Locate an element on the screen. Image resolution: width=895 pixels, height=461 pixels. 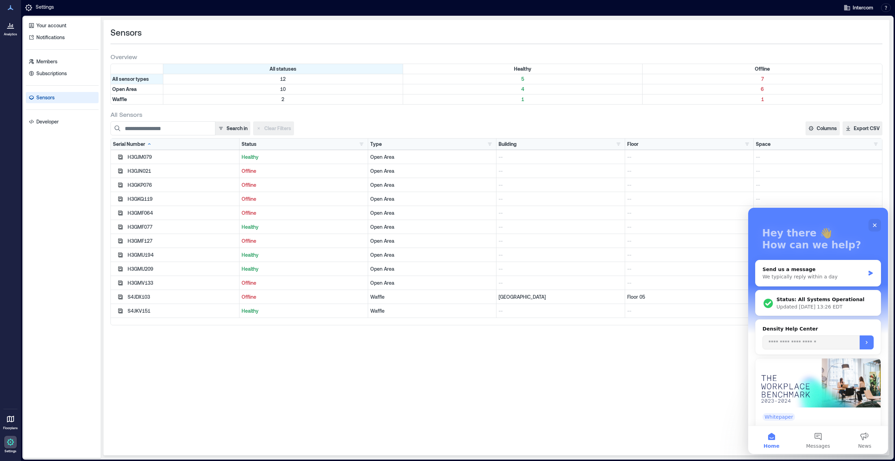
span: Messages is located at coordinates (70, 238).